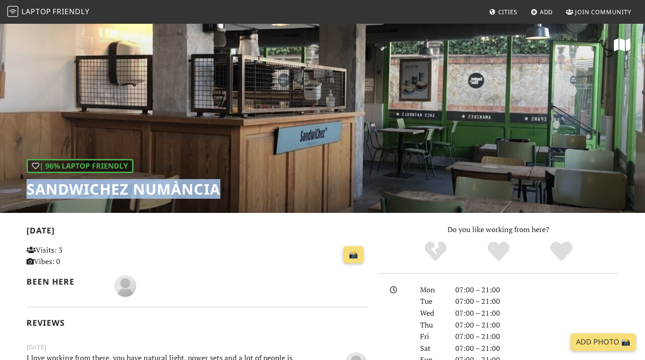  I want to click on span: Join Community, so click(603, 12).